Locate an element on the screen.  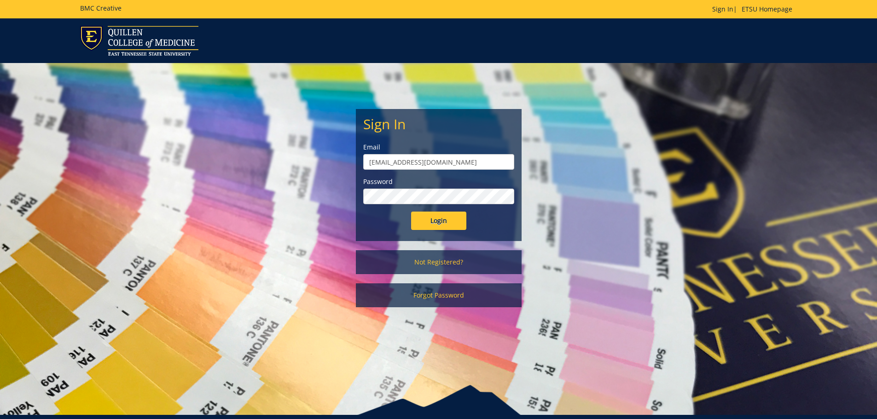
input: Login is located at coordinates (439, 221).